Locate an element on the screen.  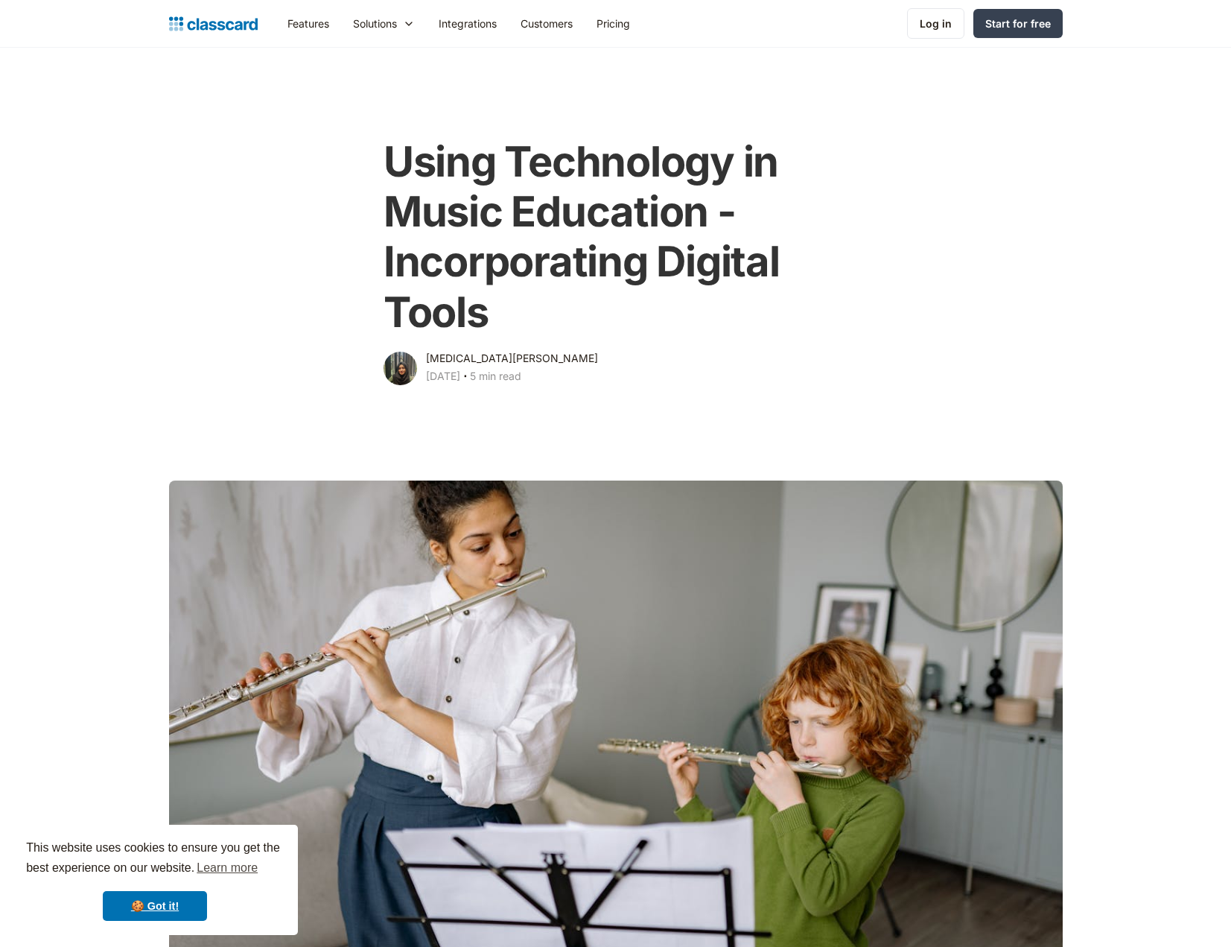
a: dismiss cookie message is located at coordinates (155, 906).